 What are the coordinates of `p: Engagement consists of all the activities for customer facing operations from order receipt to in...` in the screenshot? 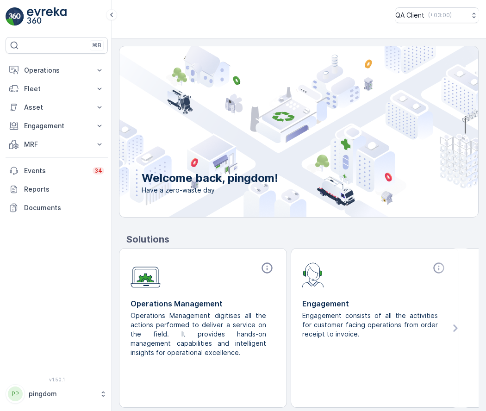 It's located at (371, 325).